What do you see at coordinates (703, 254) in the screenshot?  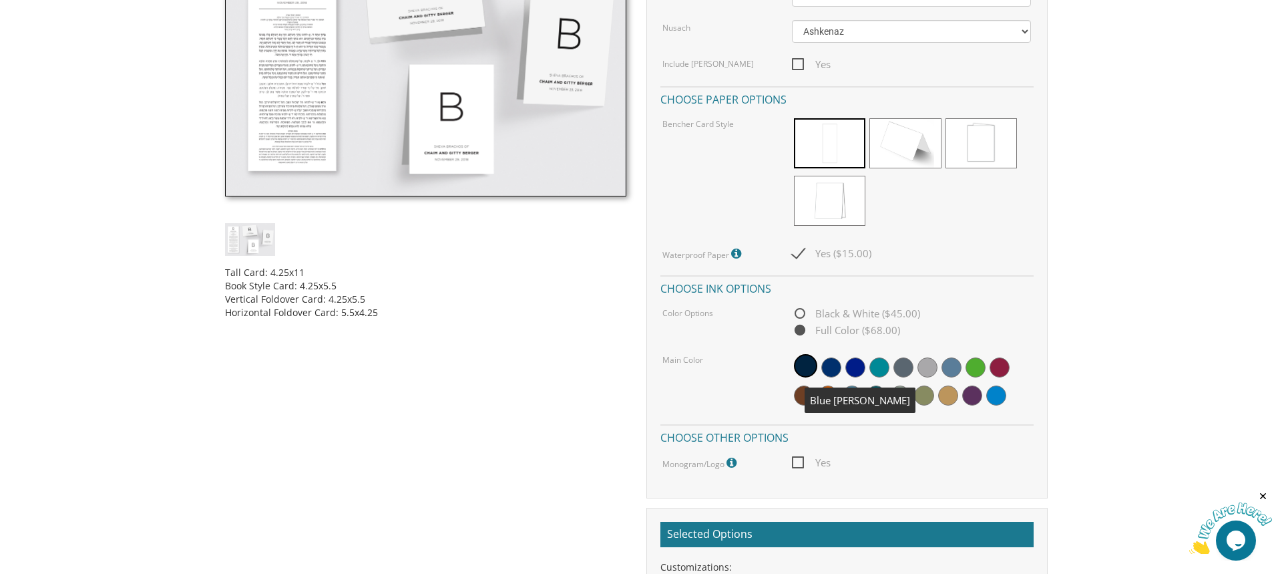 I see `label: Waterproof Paper` at bounding box center [703, 254].